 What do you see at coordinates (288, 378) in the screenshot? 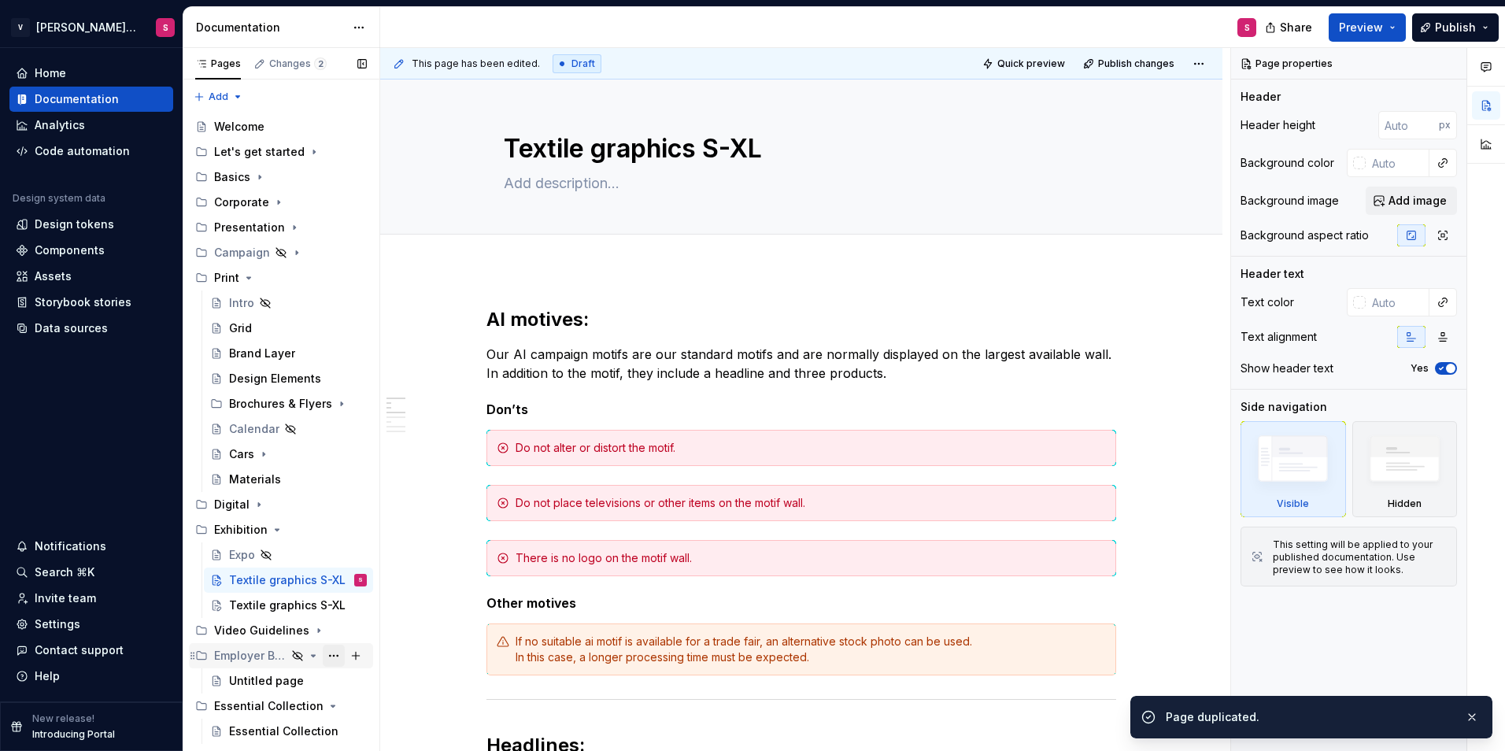
I see `a: Design Elements` at bounding box center [288, 378].